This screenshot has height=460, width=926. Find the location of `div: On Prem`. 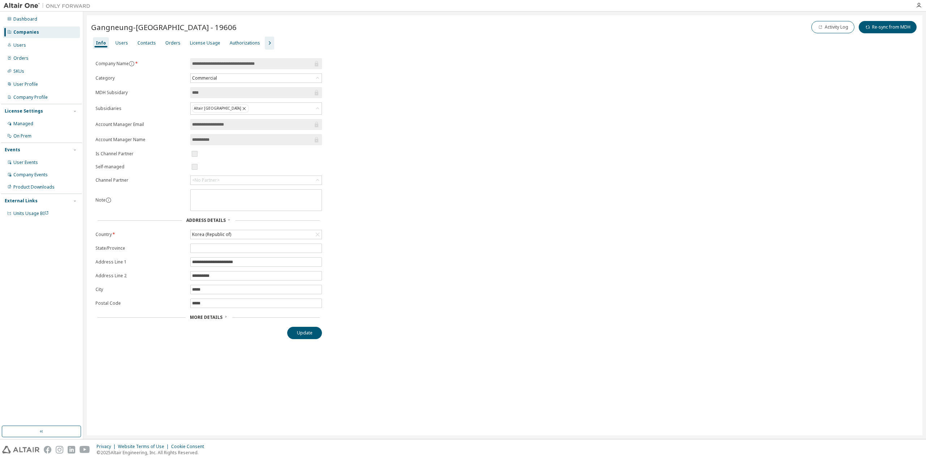

div: On Prem is located at coordinates (22, 136).